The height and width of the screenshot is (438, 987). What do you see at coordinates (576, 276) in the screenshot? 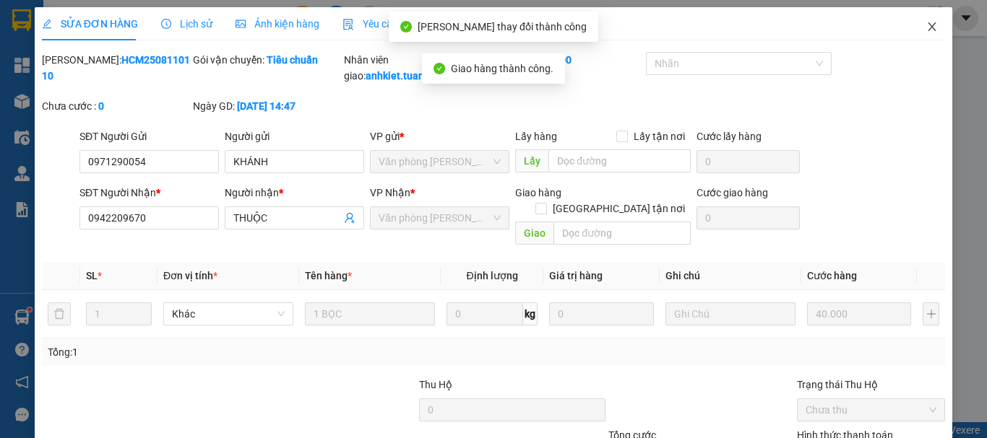
I see `span: Giá trị hàng` at bounding box center [576, 276].